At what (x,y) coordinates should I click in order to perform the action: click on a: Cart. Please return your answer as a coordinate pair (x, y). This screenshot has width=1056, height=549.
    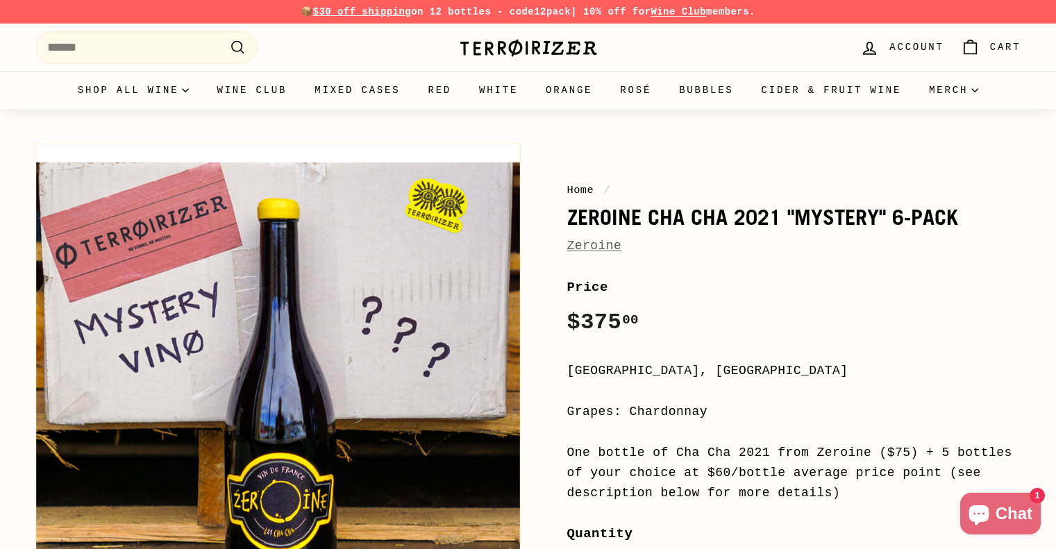
    Looking at the image, I should click on (991, 47).